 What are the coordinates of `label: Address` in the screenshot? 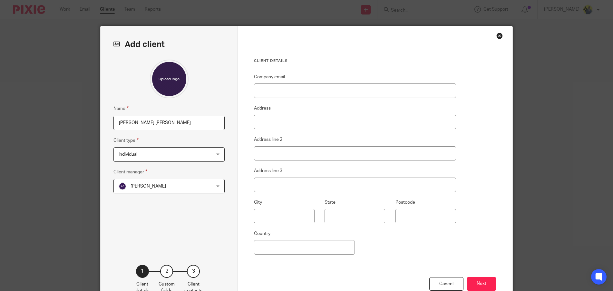 It's located at (262, 108).